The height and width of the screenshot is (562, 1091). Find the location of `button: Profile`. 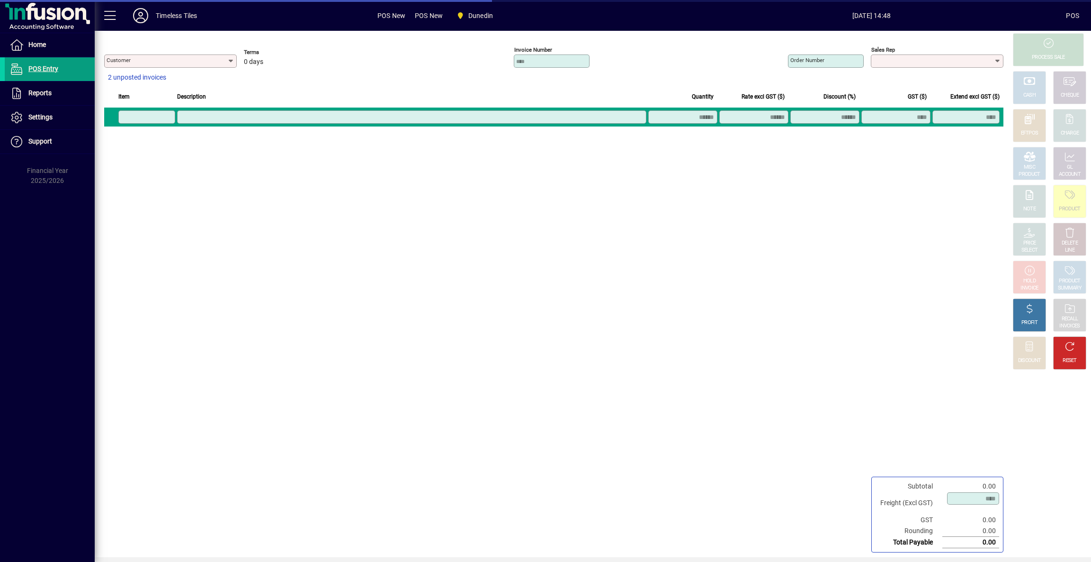

button: Profile is located at coordinates (141, 16).